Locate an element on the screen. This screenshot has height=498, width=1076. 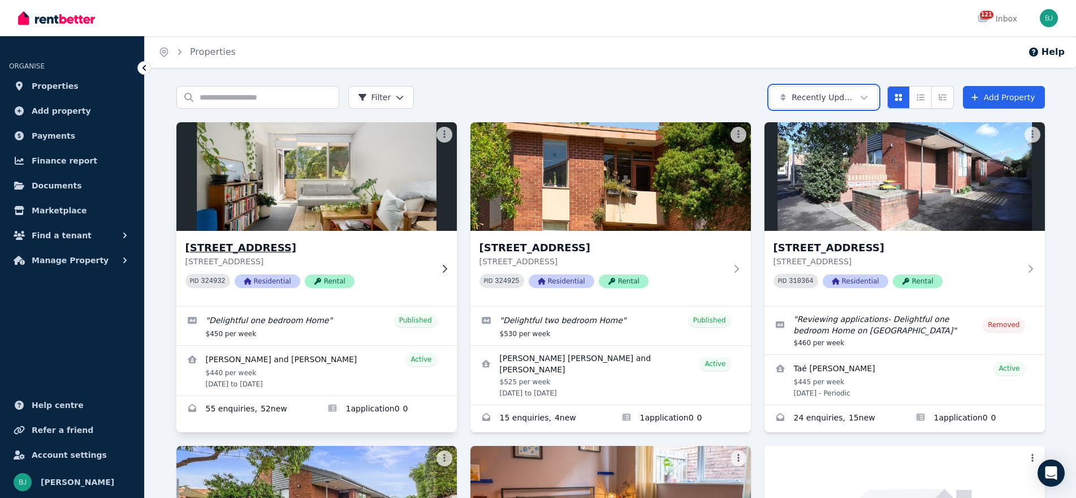
a: Payments is located at coordinates (72, 136).